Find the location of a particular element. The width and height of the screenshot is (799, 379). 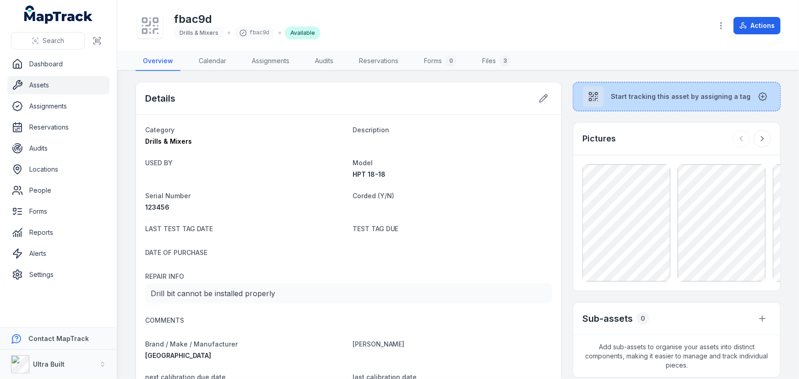

a: MapTrack is located at coordinates (59, 15).